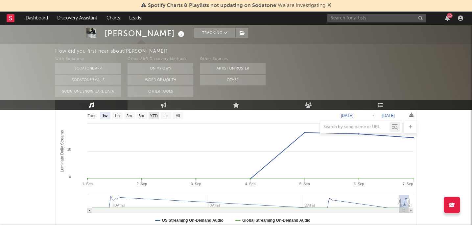  Describe the element at coordinates (233, 80) in the screenshot. I see `button: Other` at that location.